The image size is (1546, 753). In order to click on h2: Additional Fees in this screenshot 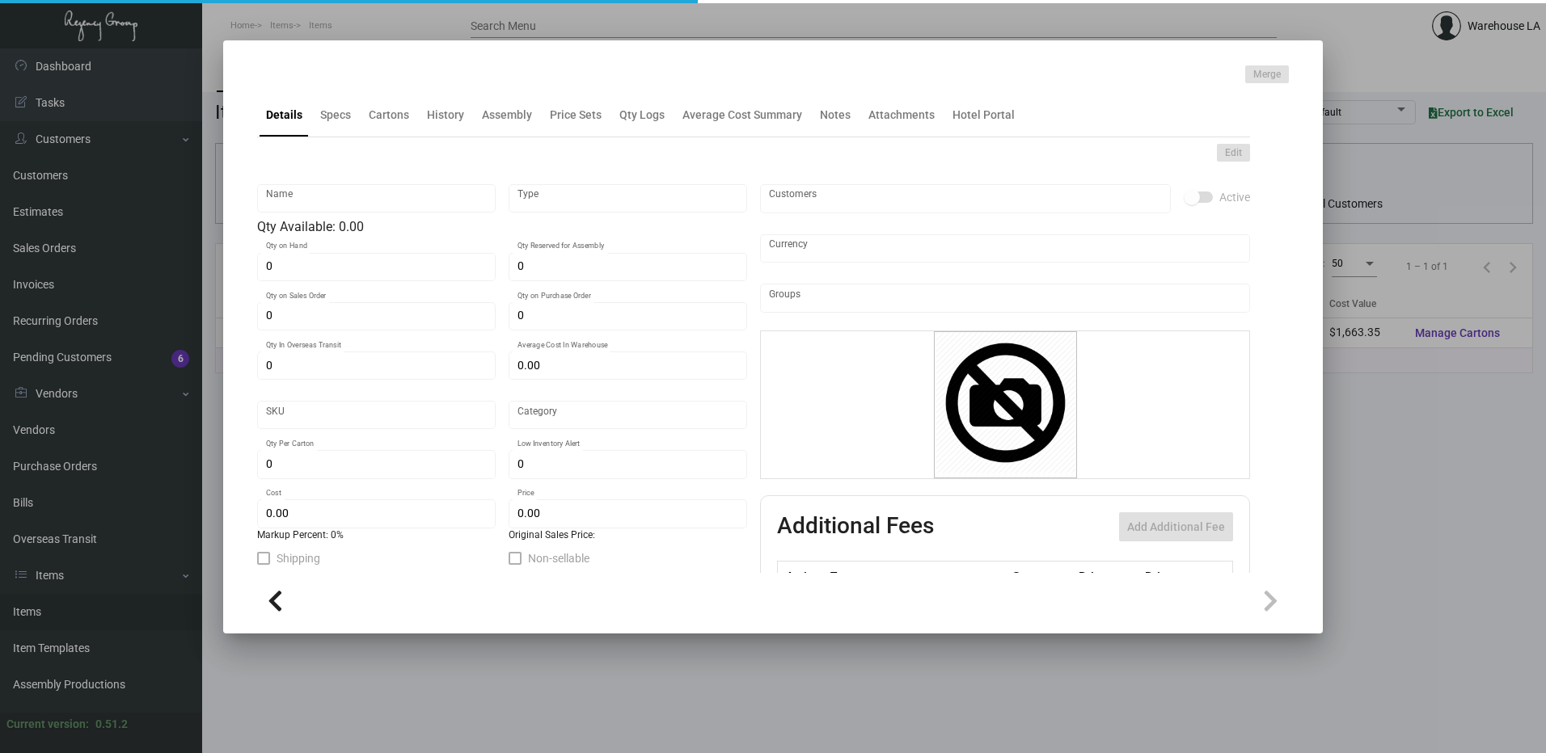, I will do `click(855, 527)`.